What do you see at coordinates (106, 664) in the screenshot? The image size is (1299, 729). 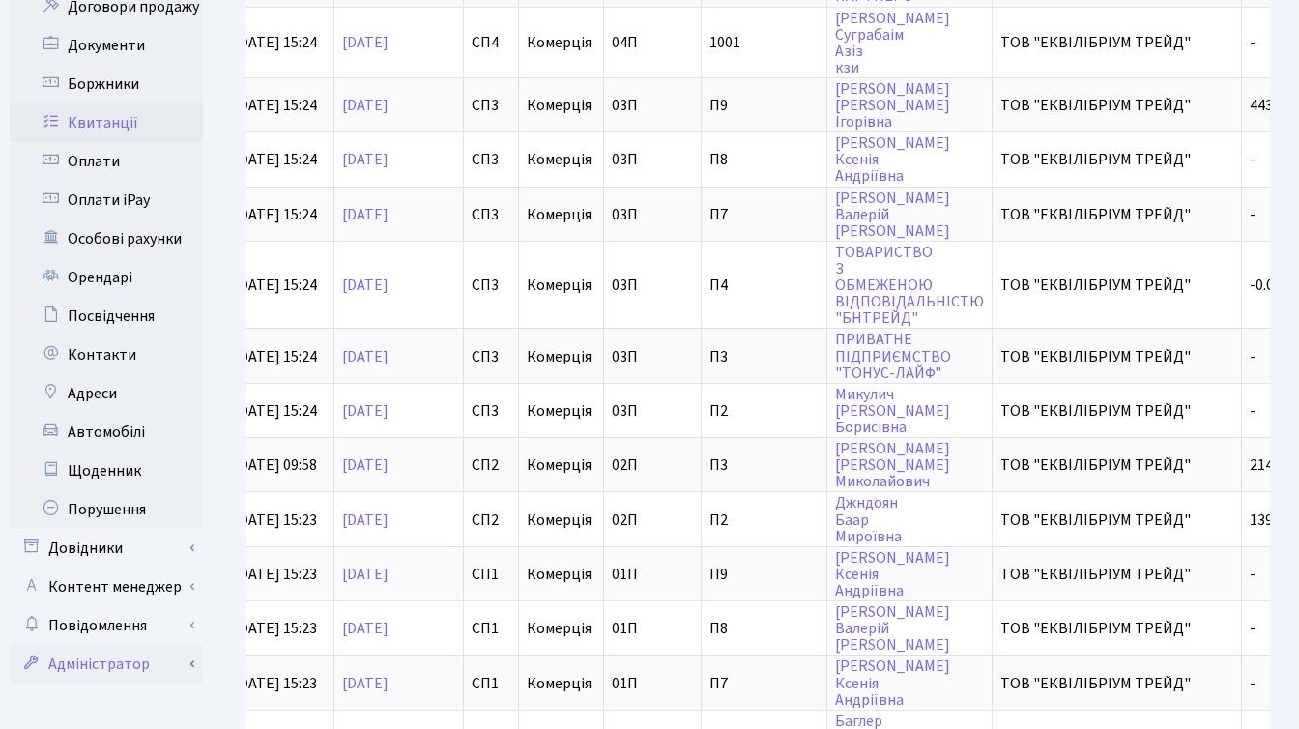 I see `a: Адміністратор` at bounding box center [106, 664].